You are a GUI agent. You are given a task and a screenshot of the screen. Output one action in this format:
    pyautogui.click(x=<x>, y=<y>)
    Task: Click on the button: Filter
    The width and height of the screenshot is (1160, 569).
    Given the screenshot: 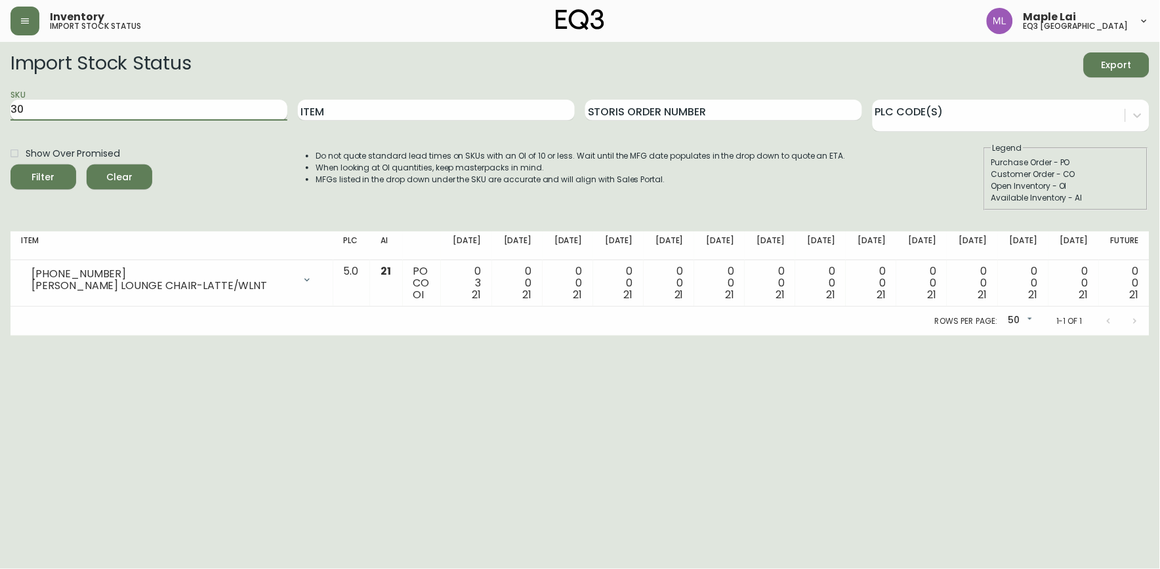 What is the action you would take?
    pyautogui.click(x=43, y=177)
    